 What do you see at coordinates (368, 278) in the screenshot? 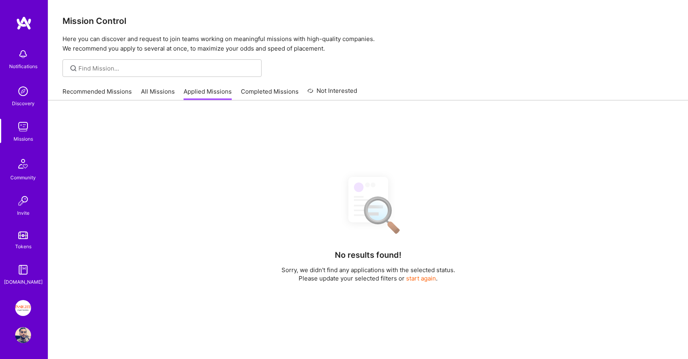
I see `p: Please update your selected filters or .` at bounding box center [368, 278].